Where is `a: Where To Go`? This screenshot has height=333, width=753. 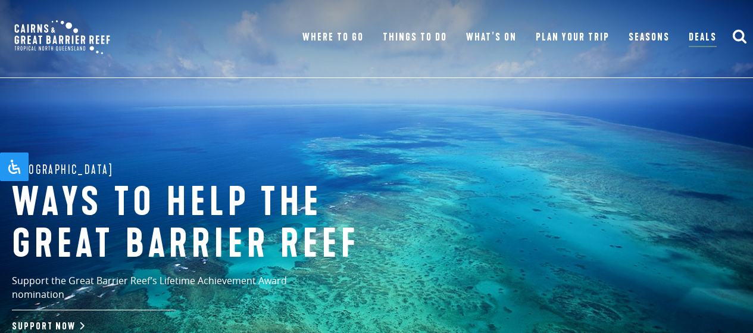 a: Where To Go is located at coordinates (333, 37).